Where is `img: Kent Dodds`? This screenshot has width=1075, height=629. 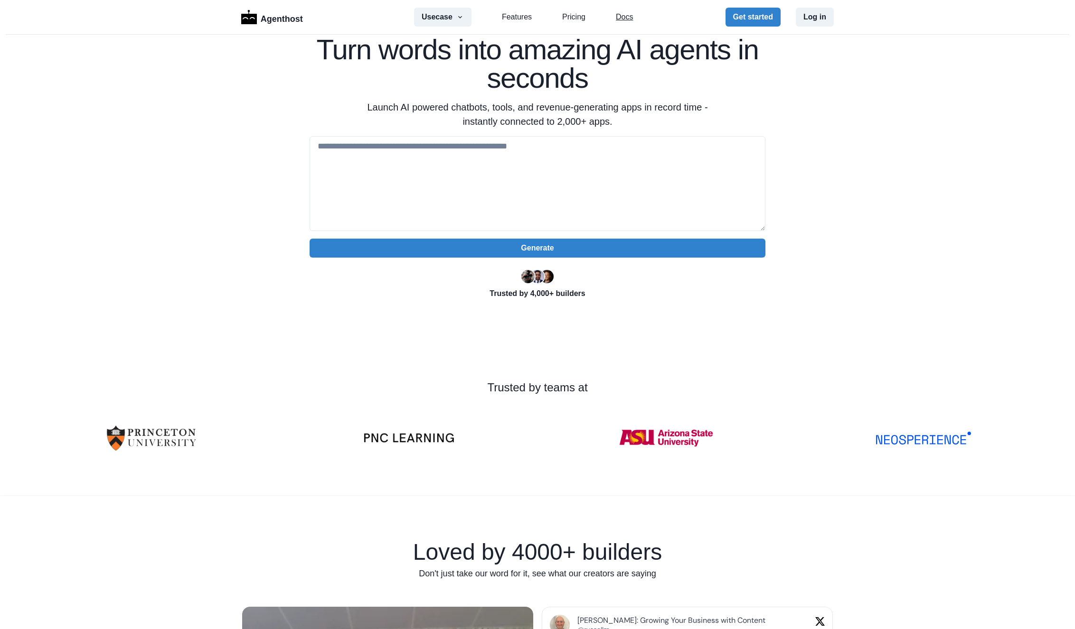
img: Kent Dodds is located at coordinates (547, 277).